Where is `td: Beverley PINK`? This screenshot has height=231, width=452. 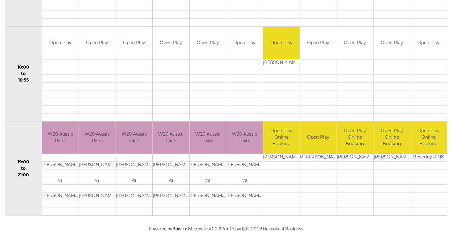
td: Beverley PINK is located at coordinates (429, 157).